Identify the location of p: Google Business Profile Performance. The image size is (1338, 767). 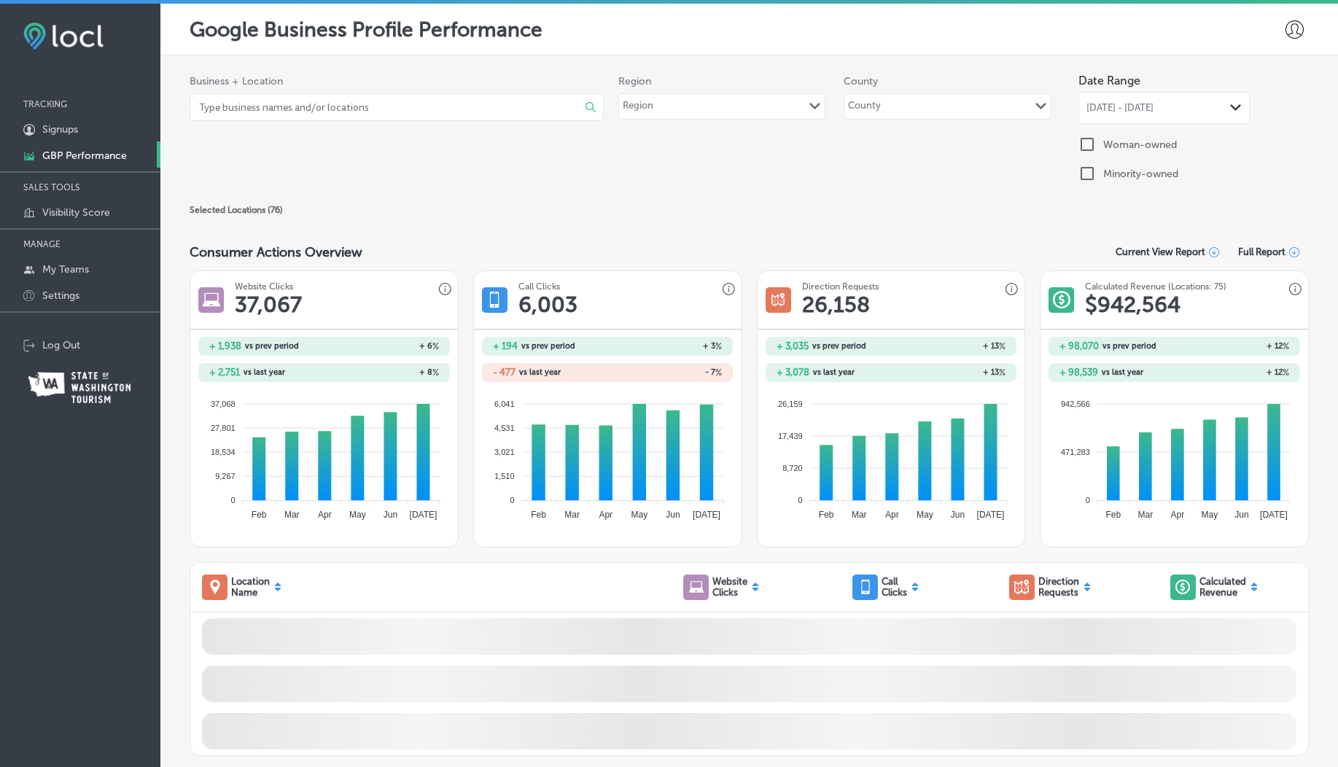
(366, 29).